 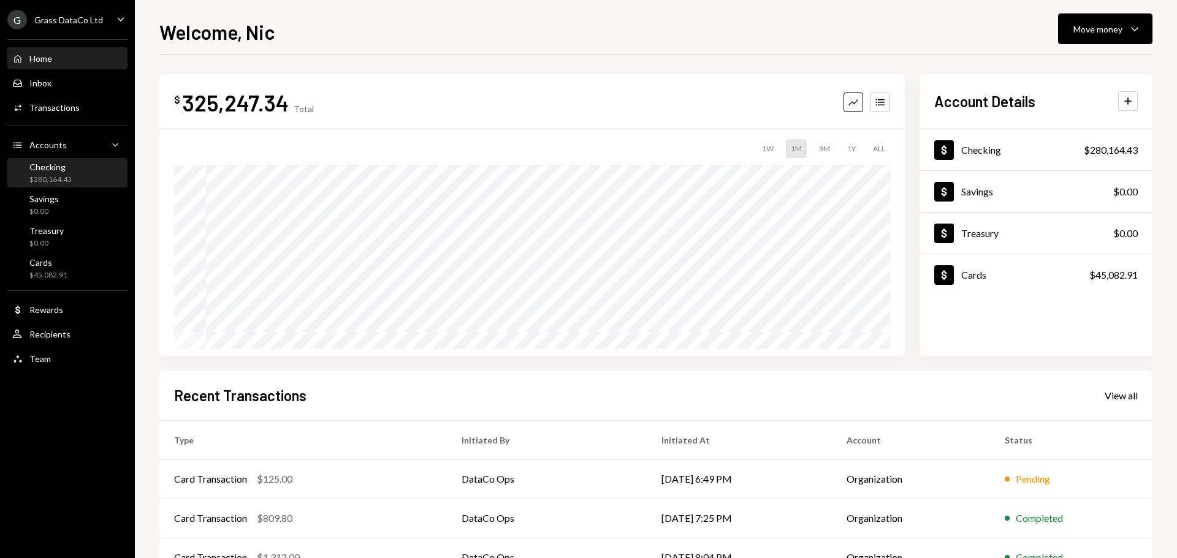 What do you see at coordinates (50, 334) in the screenshot?
I see `div: Recipients` at bounding box center [50, 334].